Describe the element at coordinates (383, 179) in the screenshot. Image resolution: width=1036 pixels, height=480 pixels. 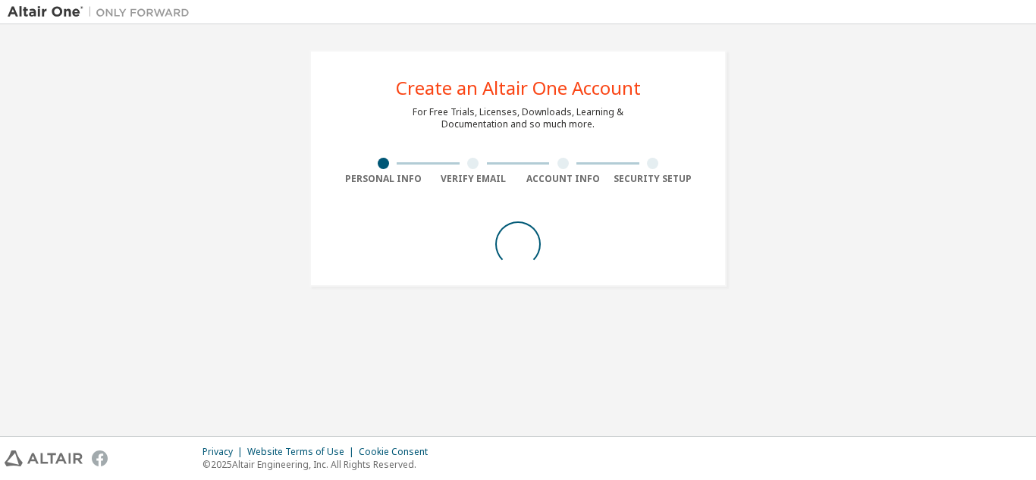
I see `div: Personal Info` at that location.